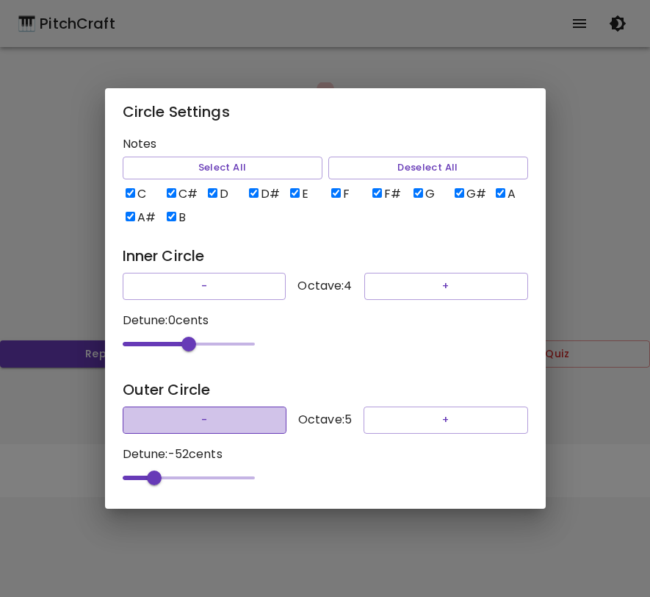 This screenshot has height=597, width=650. What do you see at coordinates (325, 256) in the screenshot?
I see `h6: Inner Circle` at bounding box center [325, 256].